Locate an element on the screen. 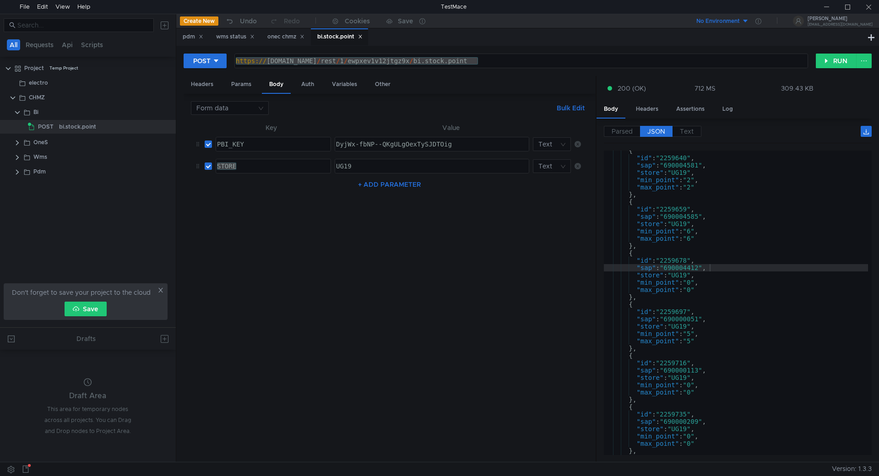  div: Temp Project is located at coordinates (64, 68).